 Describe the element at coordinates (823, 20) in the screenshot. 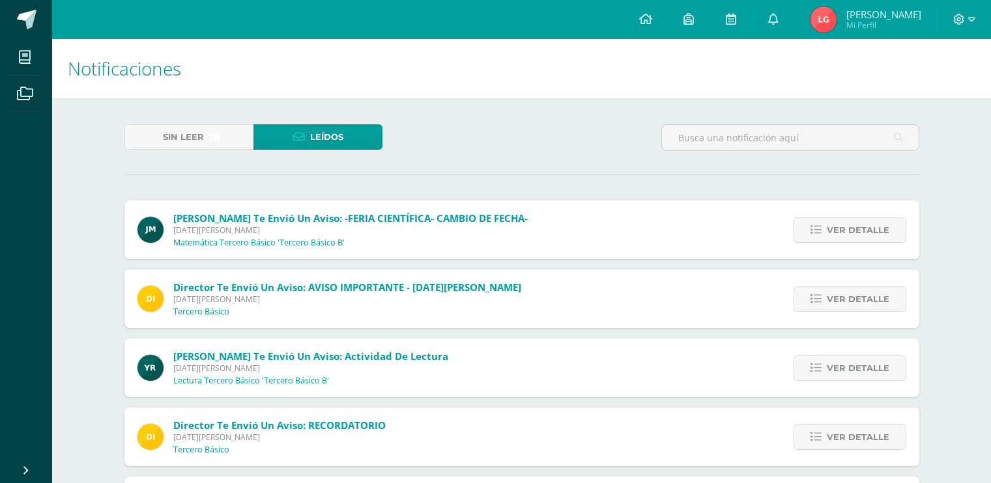

I see `img: 68f22fc691a25975abbfbeab9e04d97e.png` at that location.